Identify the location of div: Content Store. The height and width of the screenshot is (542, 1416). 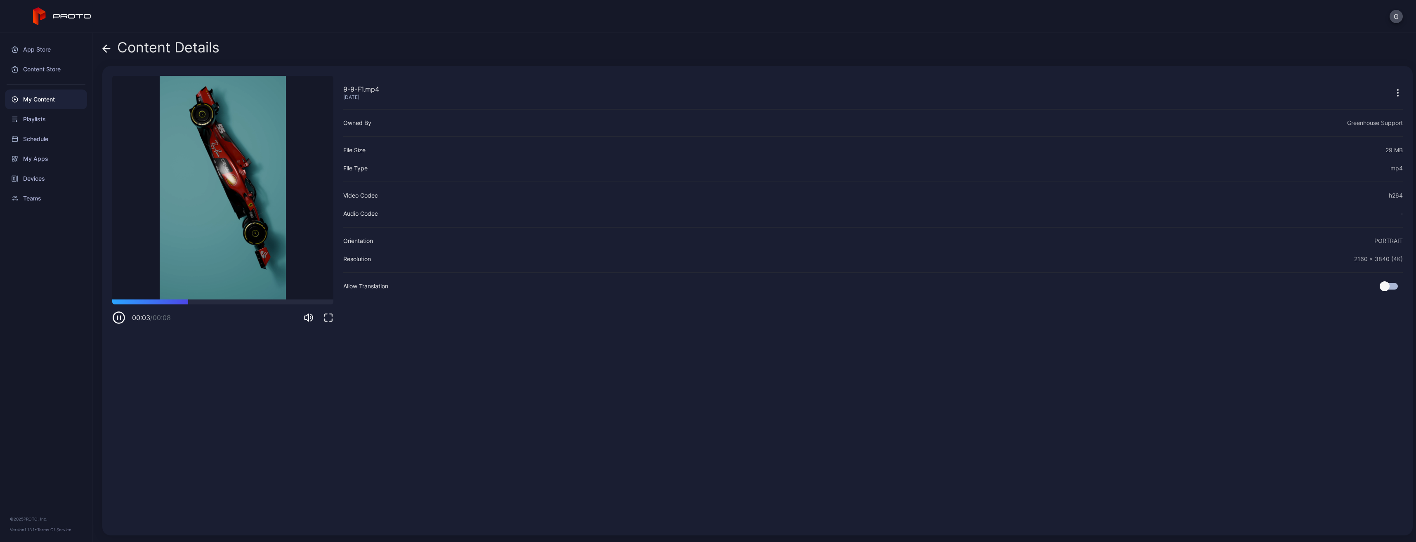
(46, 69).